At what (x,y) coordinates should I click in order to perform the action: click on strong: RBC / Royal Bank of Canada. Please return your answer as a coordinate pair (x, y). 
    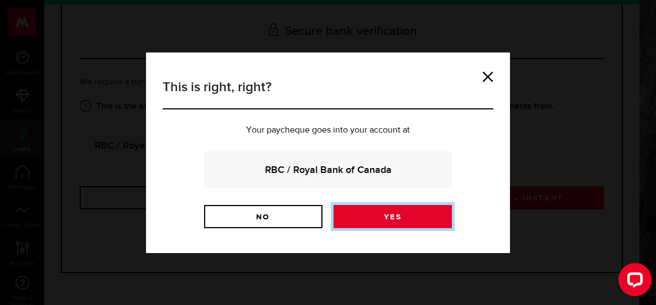
    Looking at the image, I should click on (328, 170).